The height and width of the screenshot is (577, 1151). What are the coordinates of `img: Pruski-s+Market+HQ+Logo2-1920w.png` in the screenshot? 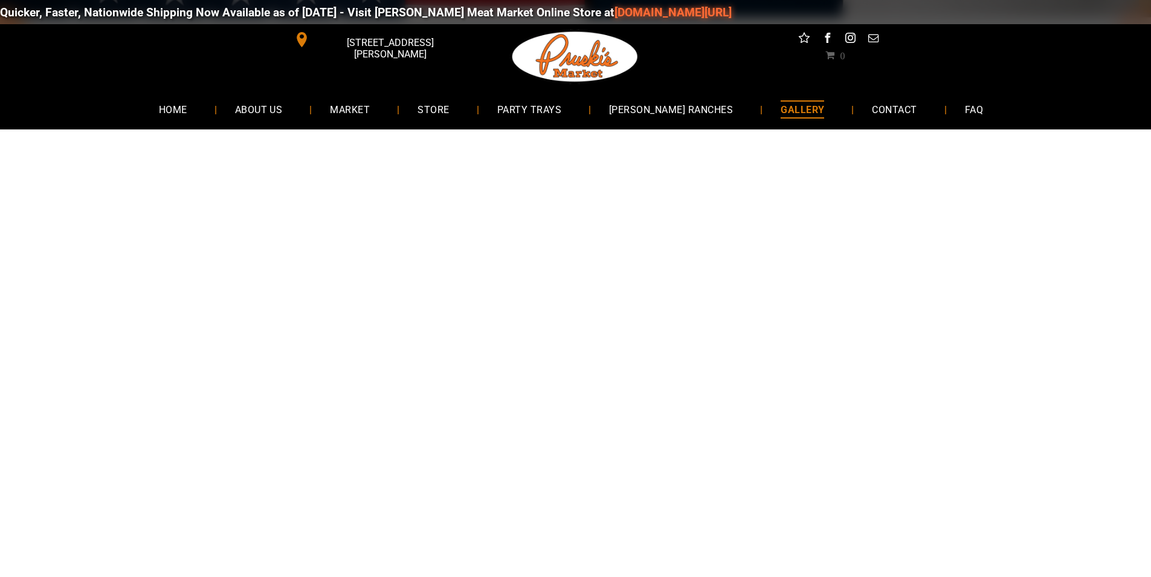 It's located at (575, 57).